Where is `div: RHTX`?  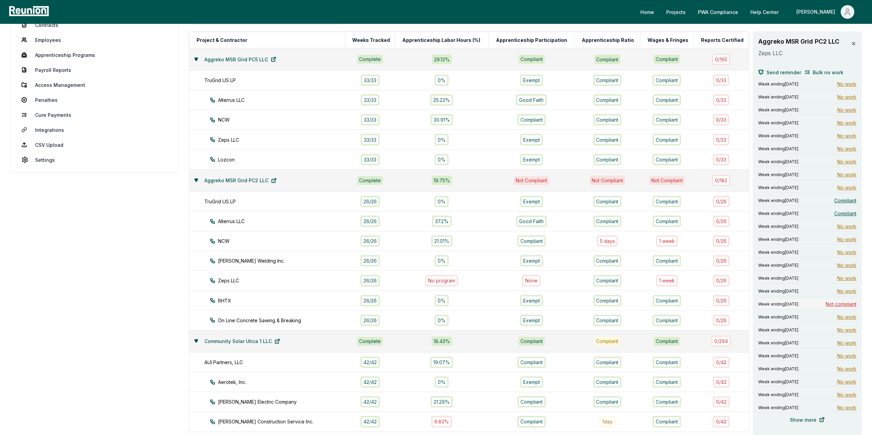 div: RHTX is located at coordinates (284, 301).